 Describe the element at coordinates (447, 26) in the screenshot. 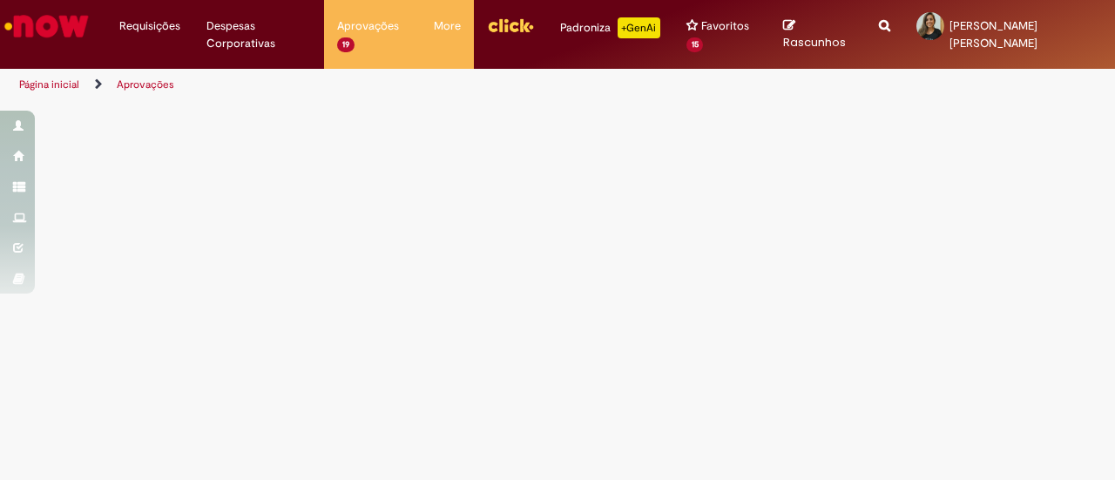

I see `span: More` at that location.